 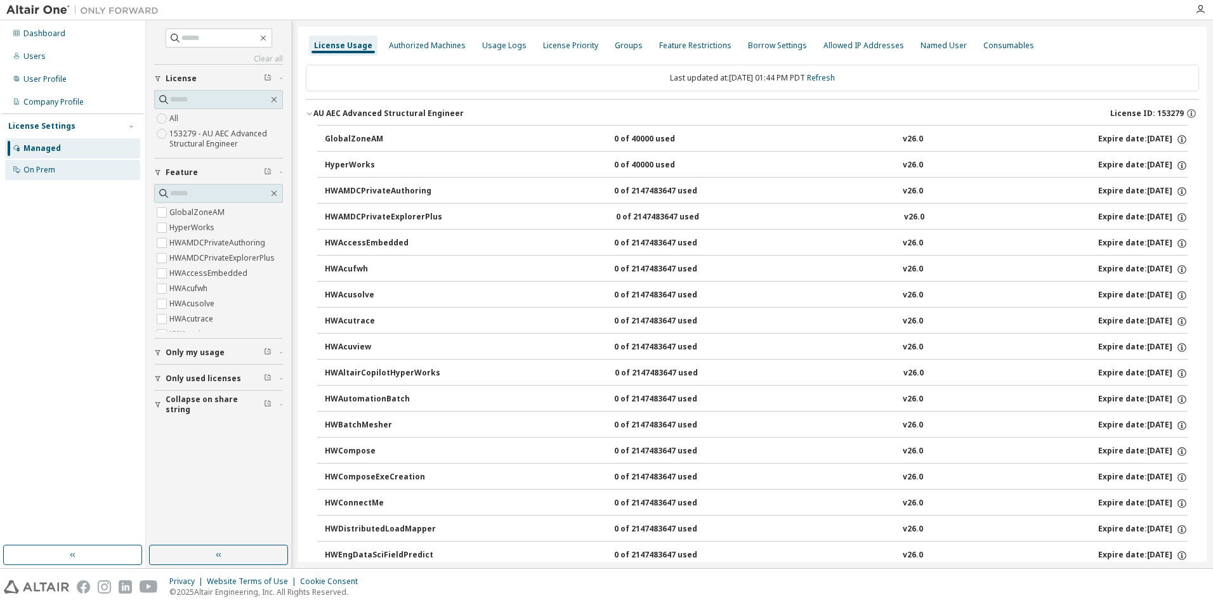 I want to click on span: License ID: 153279, so click(x=1147, y=114).